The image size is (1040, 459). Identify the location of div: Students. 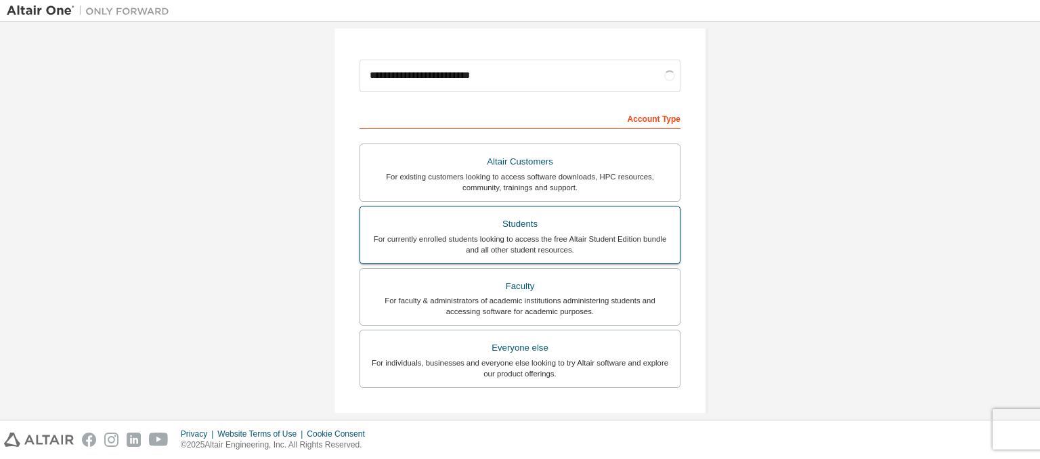
(520, 224).